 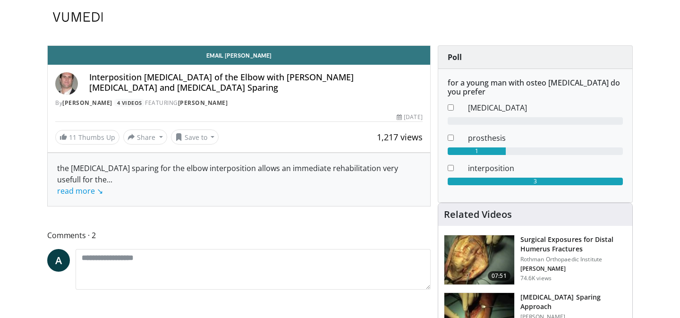 I want to click on span: Comments 2, so click(x=239, y=235).